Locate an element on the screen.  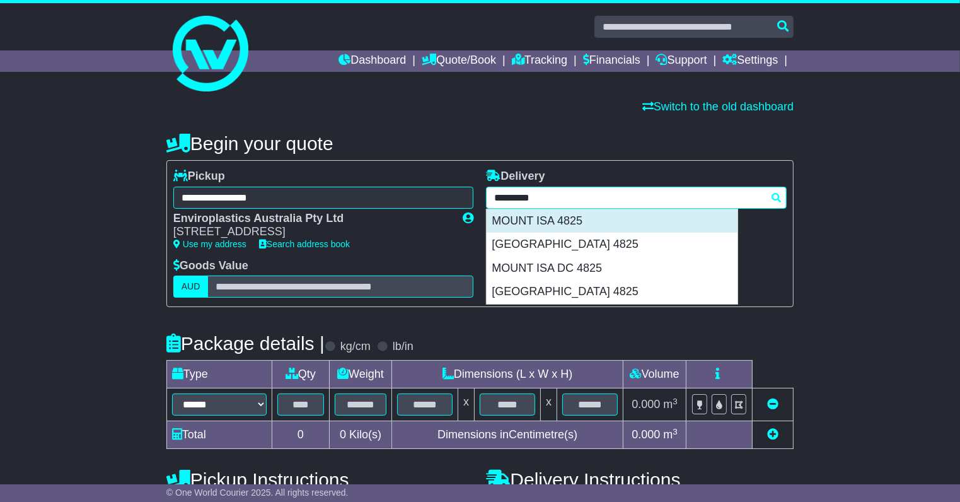
td: Total is located at coordinates (219, 435).